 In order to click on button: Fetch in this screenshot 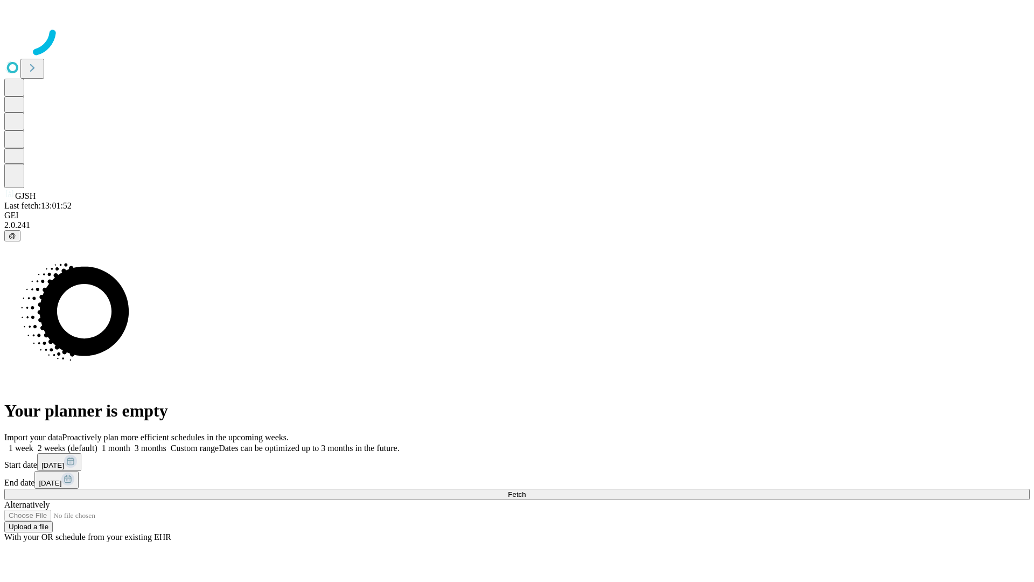, I will do `click(517, 494)`.